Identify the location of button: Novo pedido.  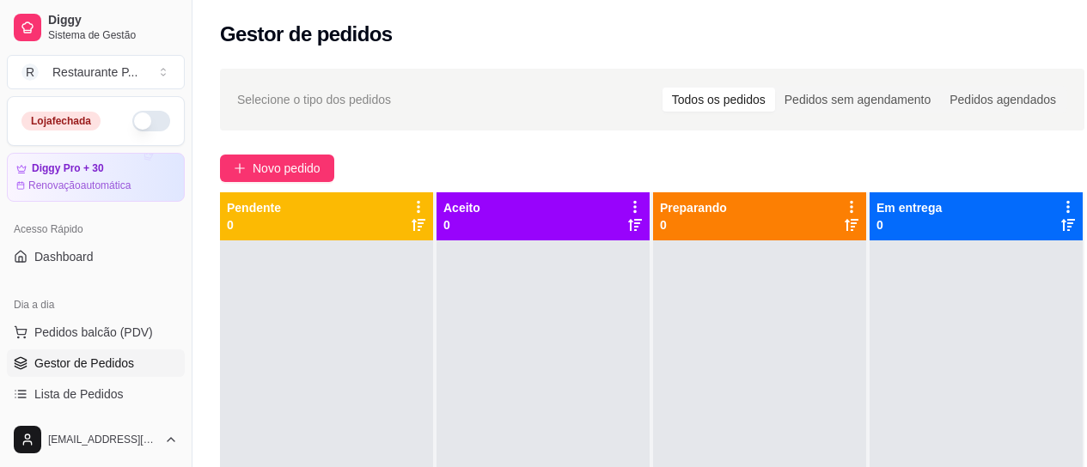
(277, 168).